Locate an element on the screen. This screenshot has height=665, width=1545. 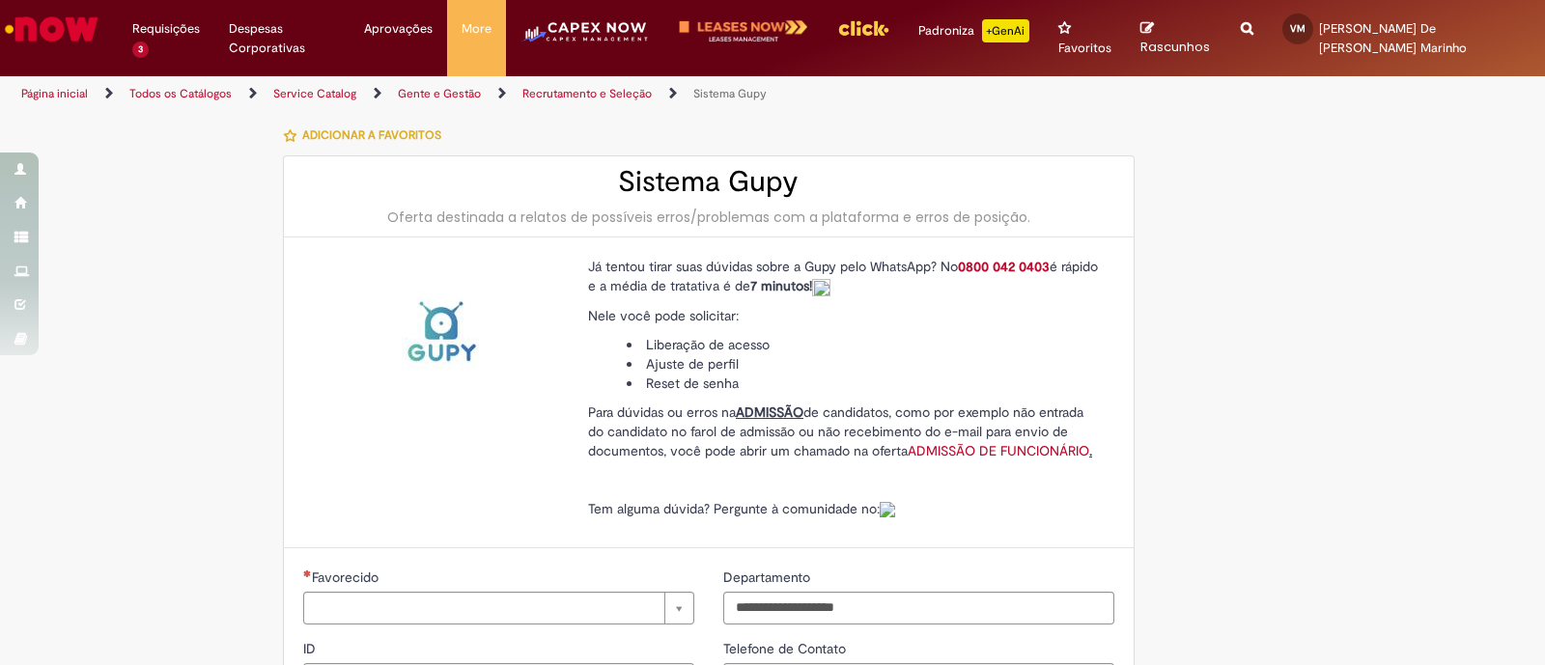
p: Nele você pode solicitar: is located at coordinates (844, 316).